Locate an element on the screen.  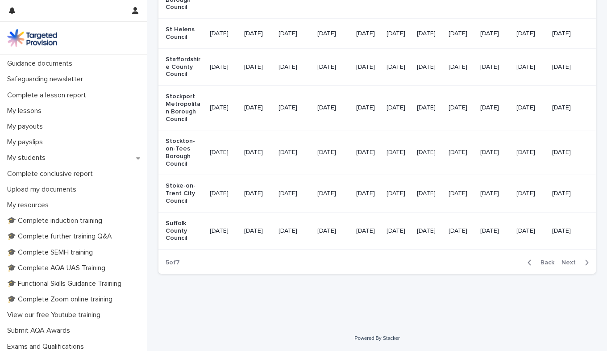
p: Suffolk County Council is located at coordinates (184, 231).